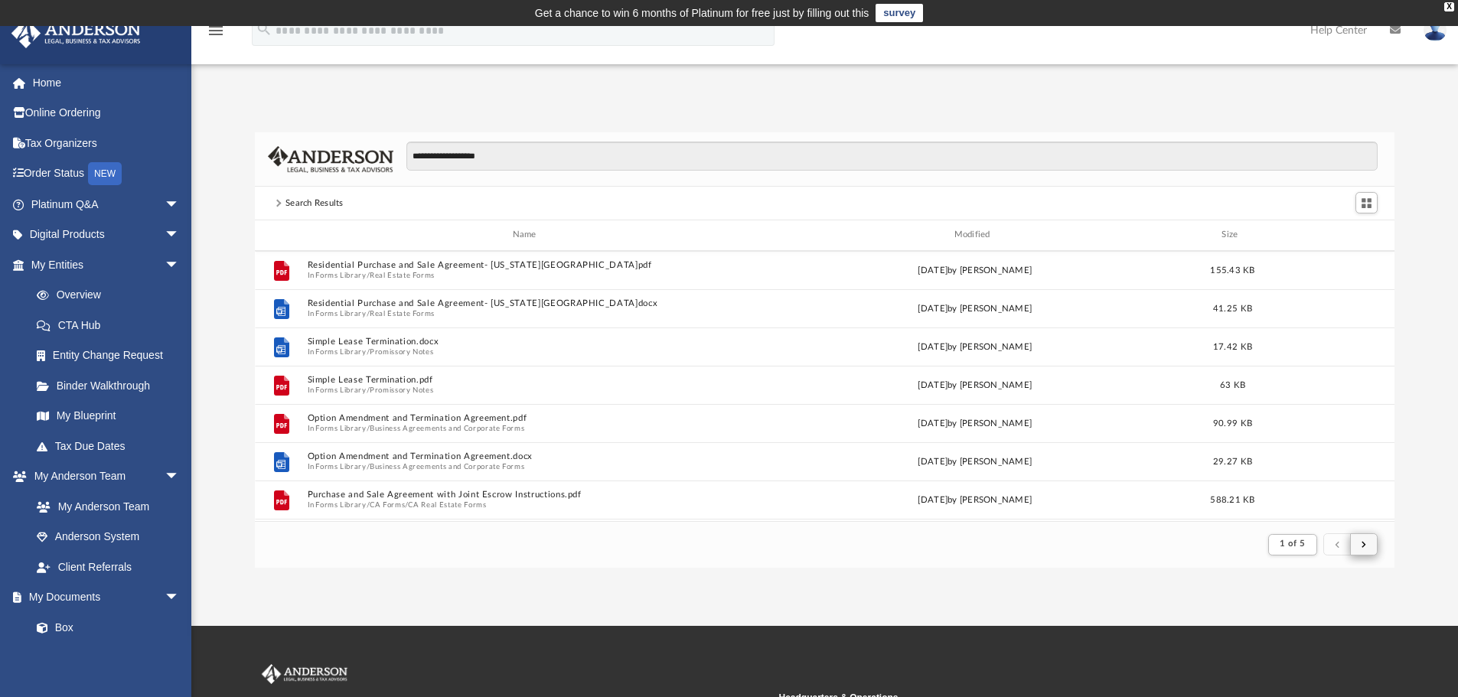 Image resolution: width=1458 pixels, height=697 pixels. I want to click on a: My Anderson Teamarrow_drop_down, so click(103, 477).